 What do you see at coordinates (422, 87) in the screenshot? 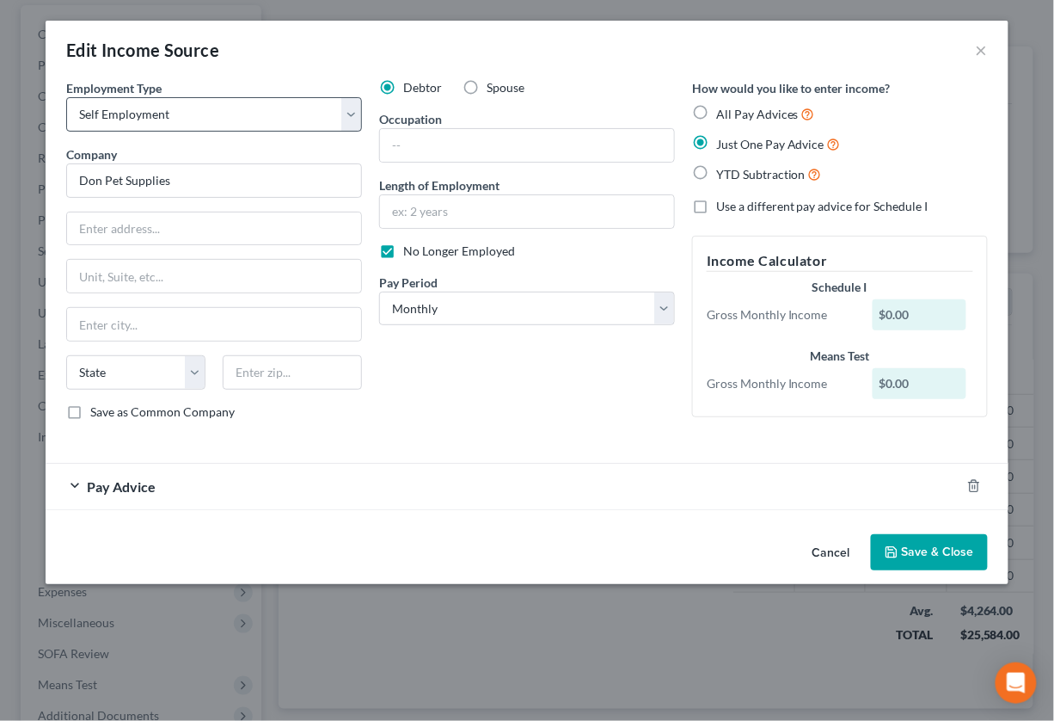
I see `span: Debtor` at bounding box center [422, 87].